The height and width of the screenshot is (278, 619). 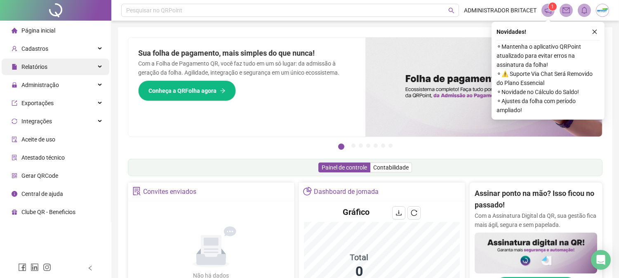 I want to click on button: 7, so click(x=391, y=146).